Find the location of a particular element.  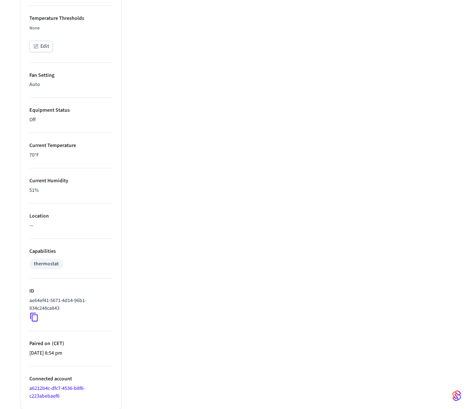

p: Current Temperature is located at coordinates (71, 145).